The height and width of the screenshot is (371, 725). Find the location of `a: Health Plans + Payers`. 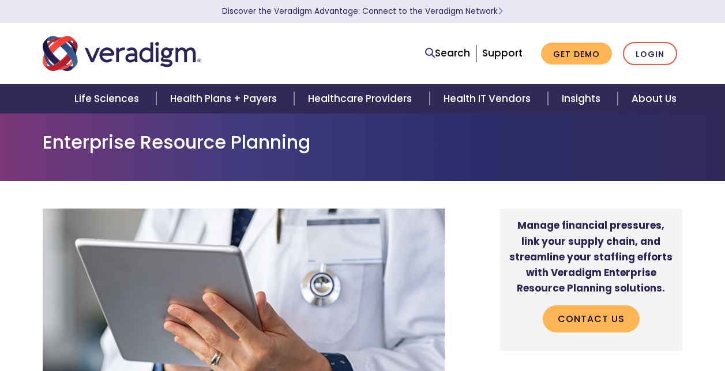

a: Health Plans + Payers is located at coordinates (225, 99).